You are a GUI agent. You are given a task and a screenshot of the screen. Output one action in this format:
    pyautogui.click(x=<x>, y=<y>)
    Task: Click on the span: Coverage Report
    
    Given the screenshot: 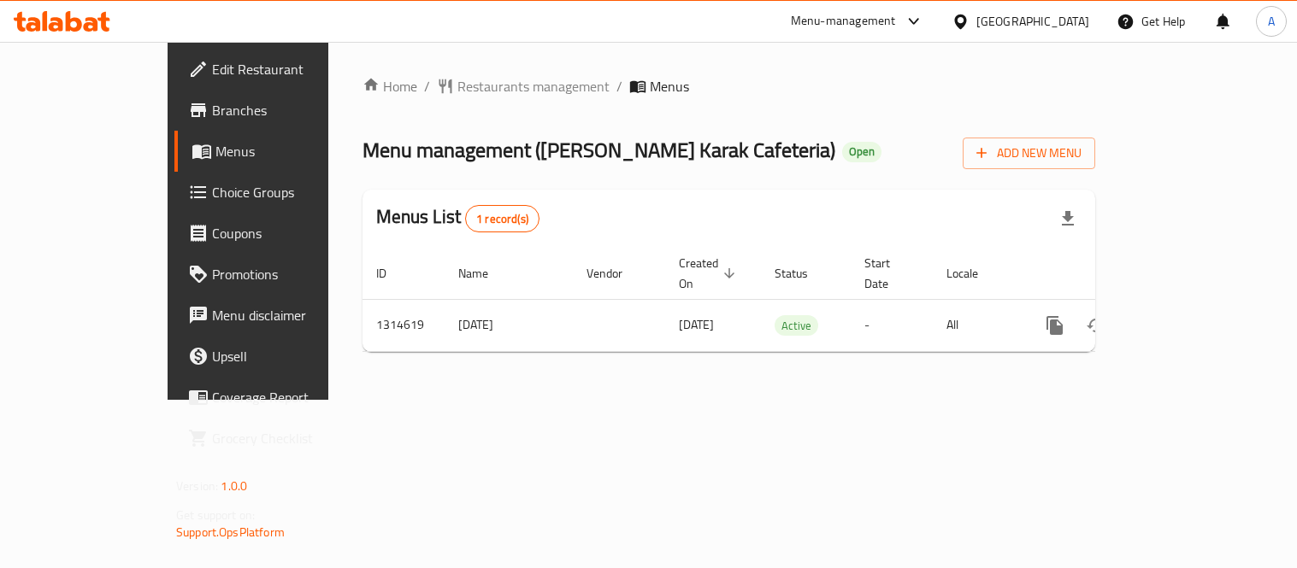 What is the action you would take?
    pyautogui.click(x=291, y=397)
    